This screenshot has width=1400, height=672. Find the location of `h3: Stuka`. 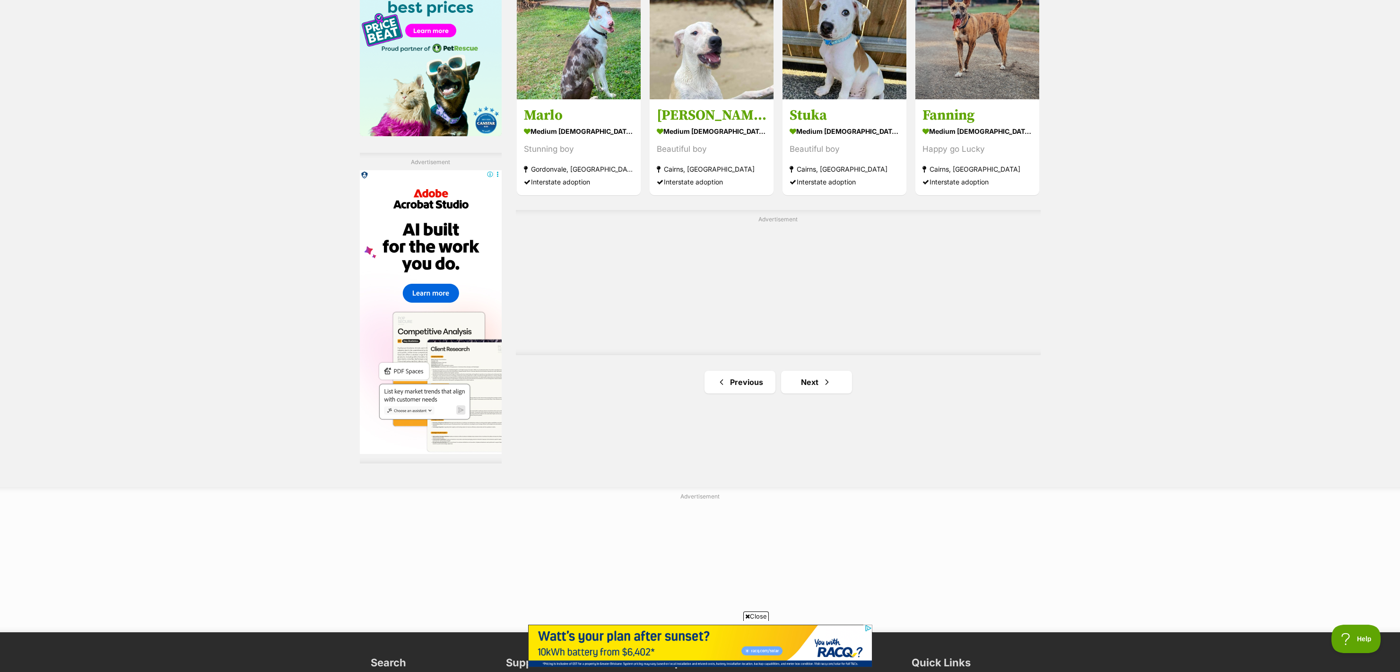

h3: Stuka is located at coordinates (844, 115).